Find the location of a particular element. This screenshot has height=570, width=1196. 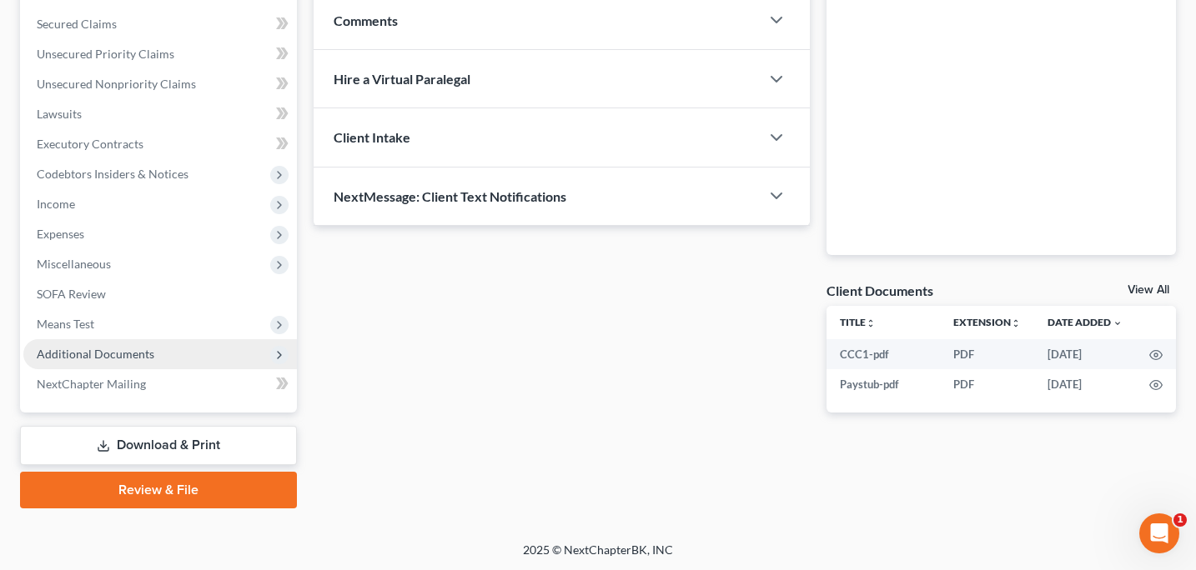

a: NextChapter Mailing is located at coordinates (160, 384).